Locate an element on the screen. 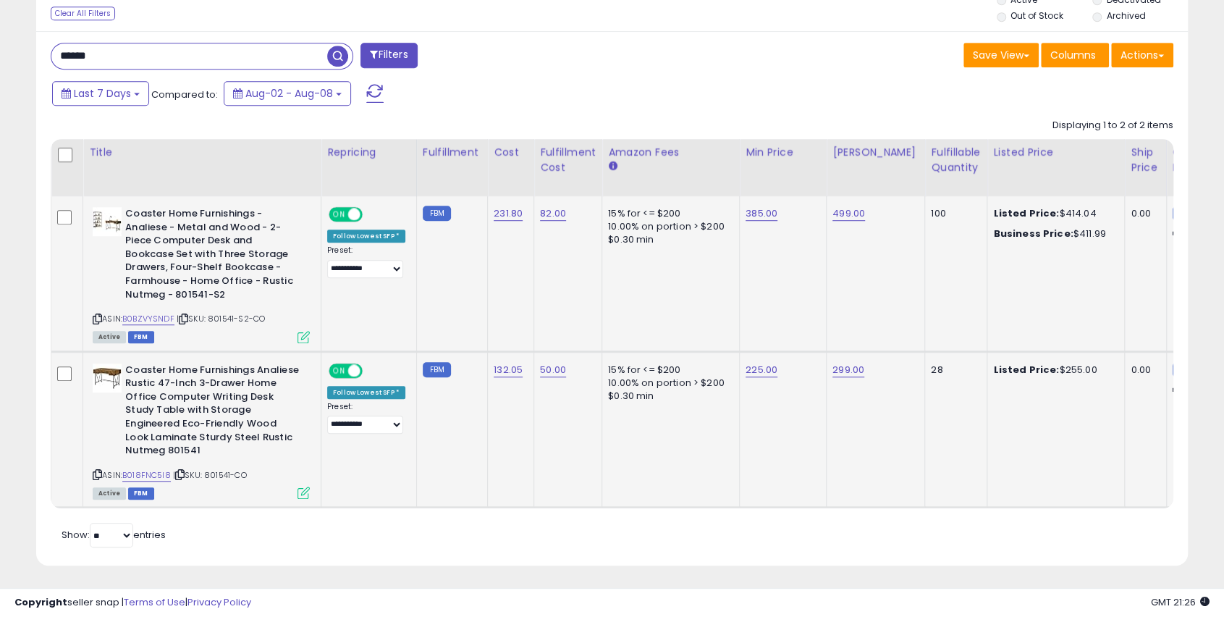 The image size is (1224, 617). a: 385.00 is located at coordinates (761, 214).